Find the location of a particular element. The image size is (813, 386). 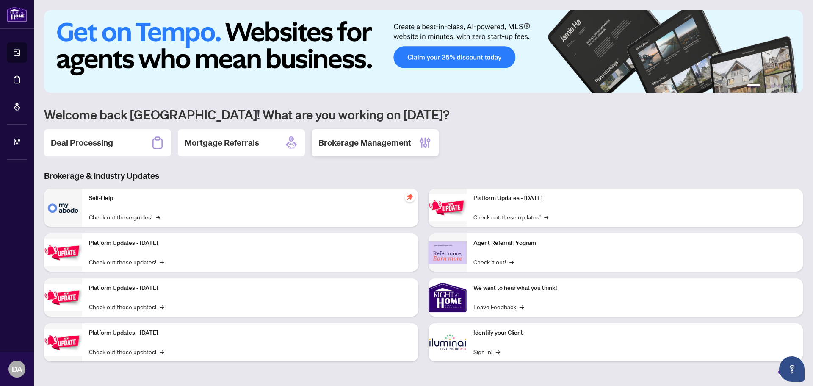

p: We want to hear what you think! is located at coordinates (635, 288).